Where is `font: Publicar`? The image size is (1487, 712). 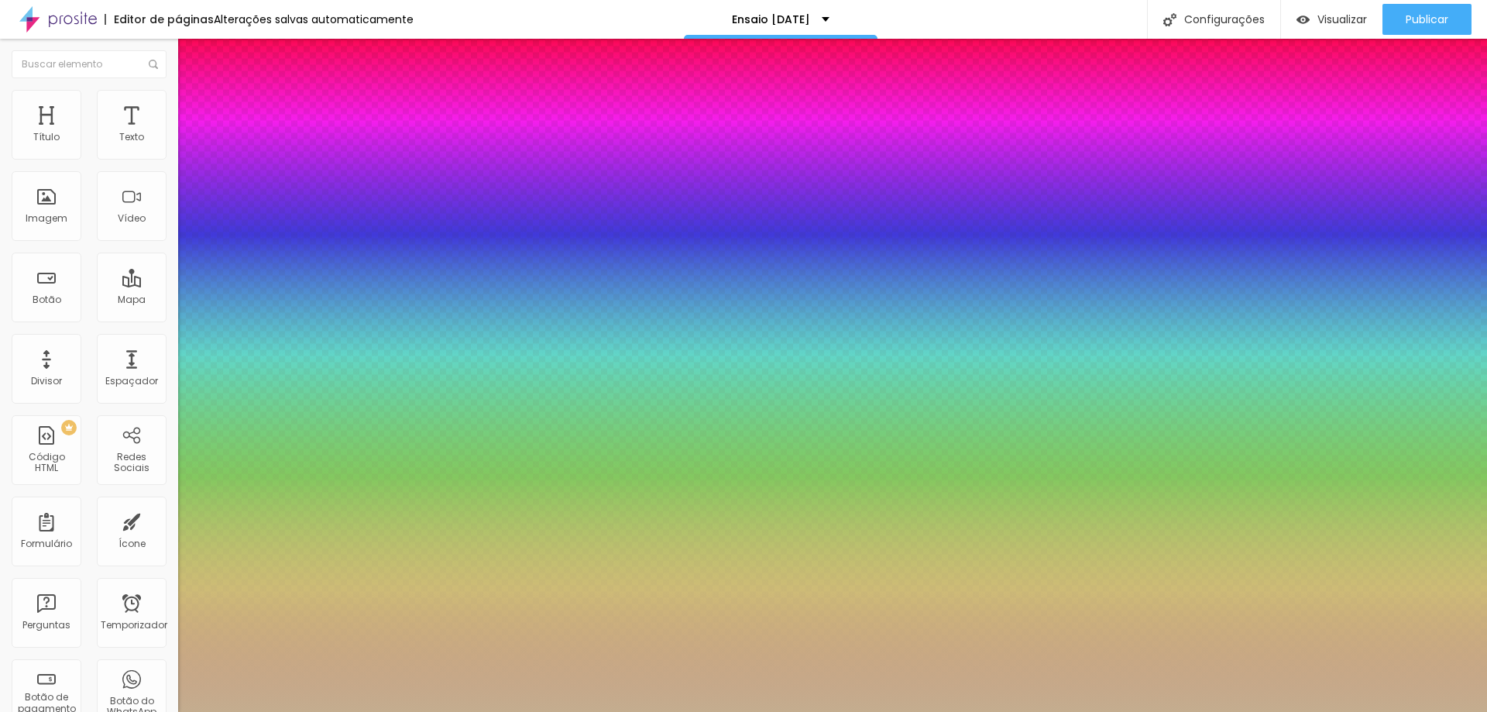
font: Publicar is located at coordinates (1427, 19).